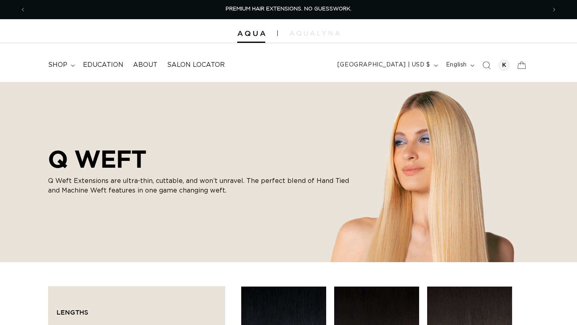 This screenshot has width=577, height=325. What do you see at coordinates (459, 65) in the screenshot?
I see `button: English` at bounding box center [459, 65].